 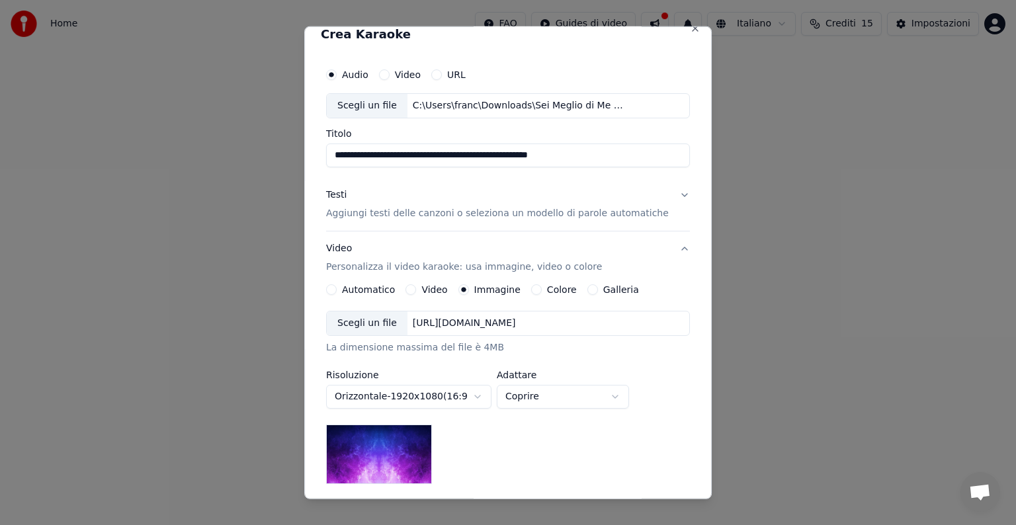 I want to click on label: Immagine, so click(x=497, y=290).